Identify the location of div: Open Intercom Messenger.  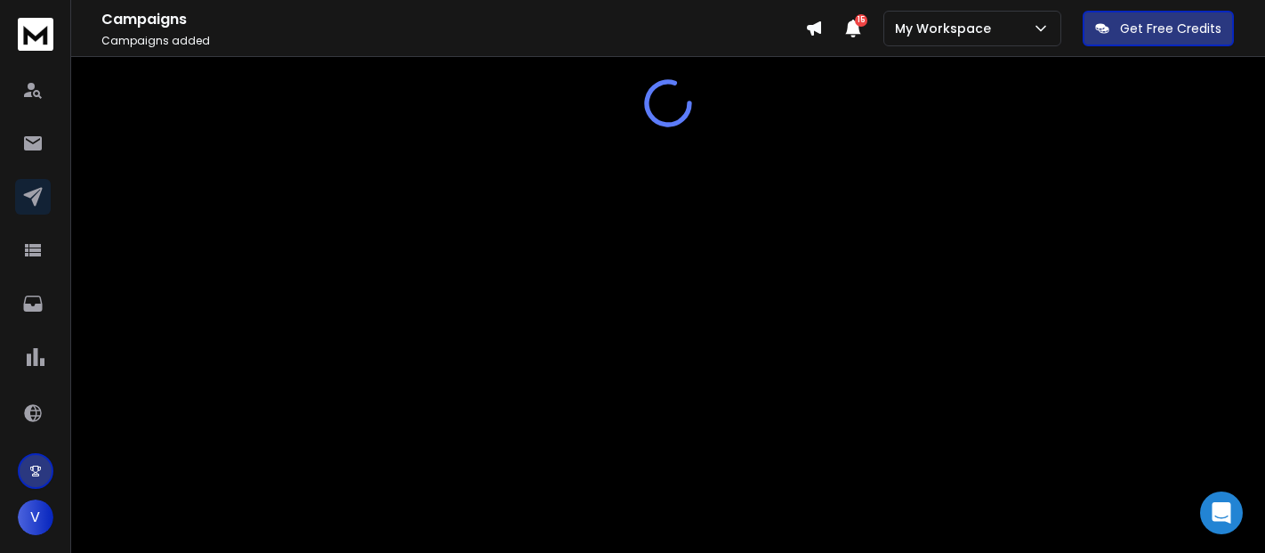
(1222, 513).